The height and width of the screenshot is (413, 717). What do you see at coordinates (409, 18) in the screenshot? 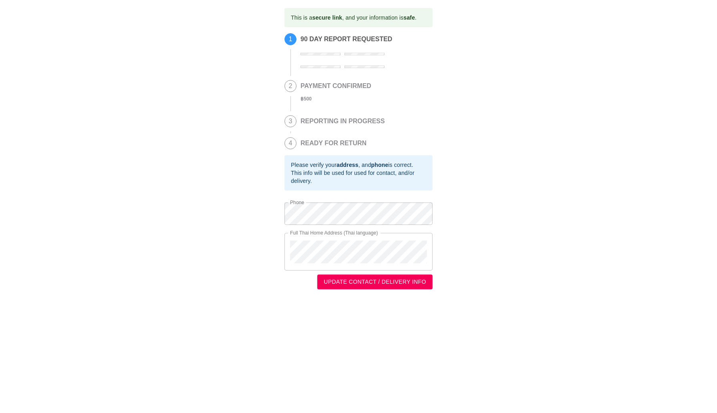
I see `b: safe` at bounding box center [409, 18].